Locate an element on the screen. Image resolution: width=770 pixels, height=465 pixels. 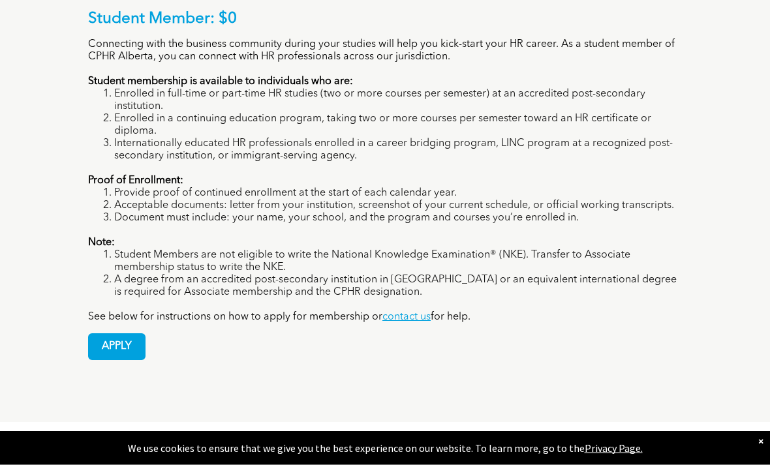
p: See below for instructions on how to apply for membership or for help. is located at coordinates (385, 318).